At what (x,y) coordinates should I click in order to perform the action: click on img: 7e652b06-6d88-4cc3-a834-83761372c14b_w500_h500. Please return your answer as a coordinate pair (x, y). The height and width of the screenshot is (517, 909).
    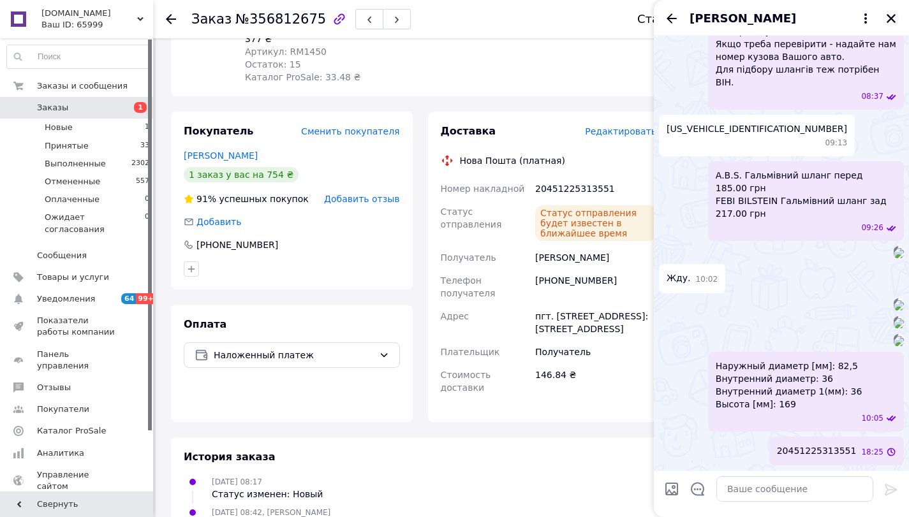
    Looking at the image, I should click on (899, 323).